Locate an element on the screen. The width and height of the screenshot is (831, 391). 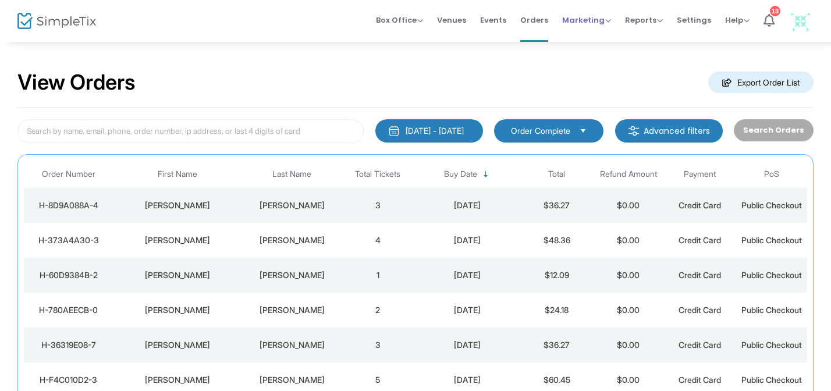
span: Help is located at coordinates (737, 20).